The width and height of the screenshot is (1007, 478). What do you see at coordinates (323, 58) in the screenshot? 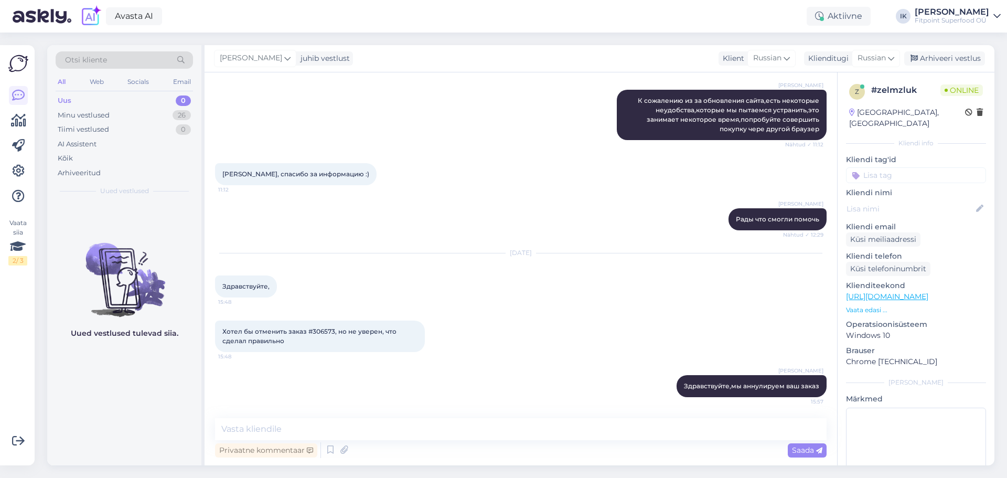
I see `div: juhib vestlust` at bounding box center [323, 58].